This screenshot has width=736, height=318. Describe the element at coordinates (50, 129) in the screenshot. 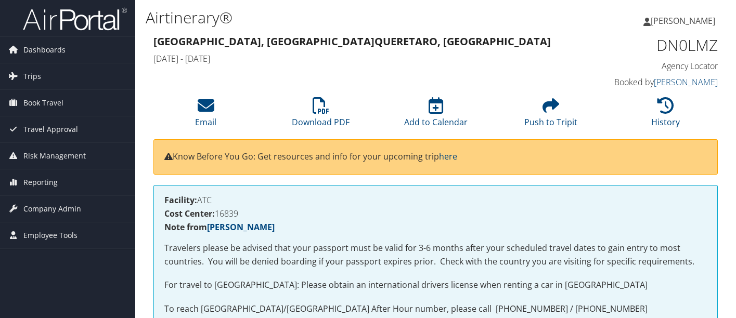

I see `span: Travel Approval` at that location.